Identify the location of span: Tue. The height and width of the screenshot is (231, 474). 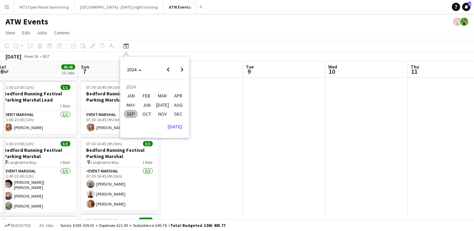
(249, 67).